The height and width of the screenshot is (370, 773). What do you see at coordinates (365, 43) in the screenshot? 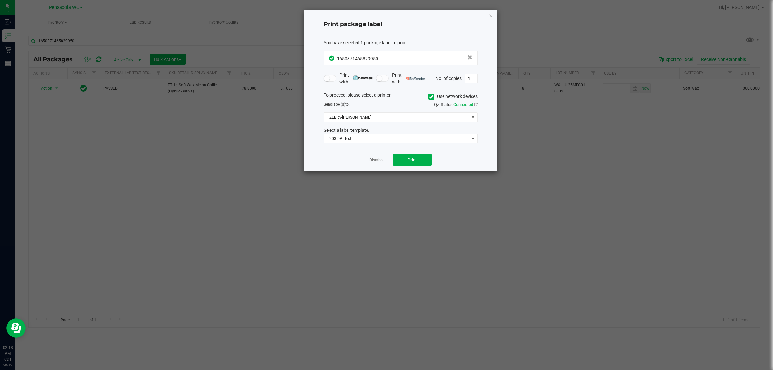
I see `span: You have selected 1 package label to print` at bounding box center [365, 43].